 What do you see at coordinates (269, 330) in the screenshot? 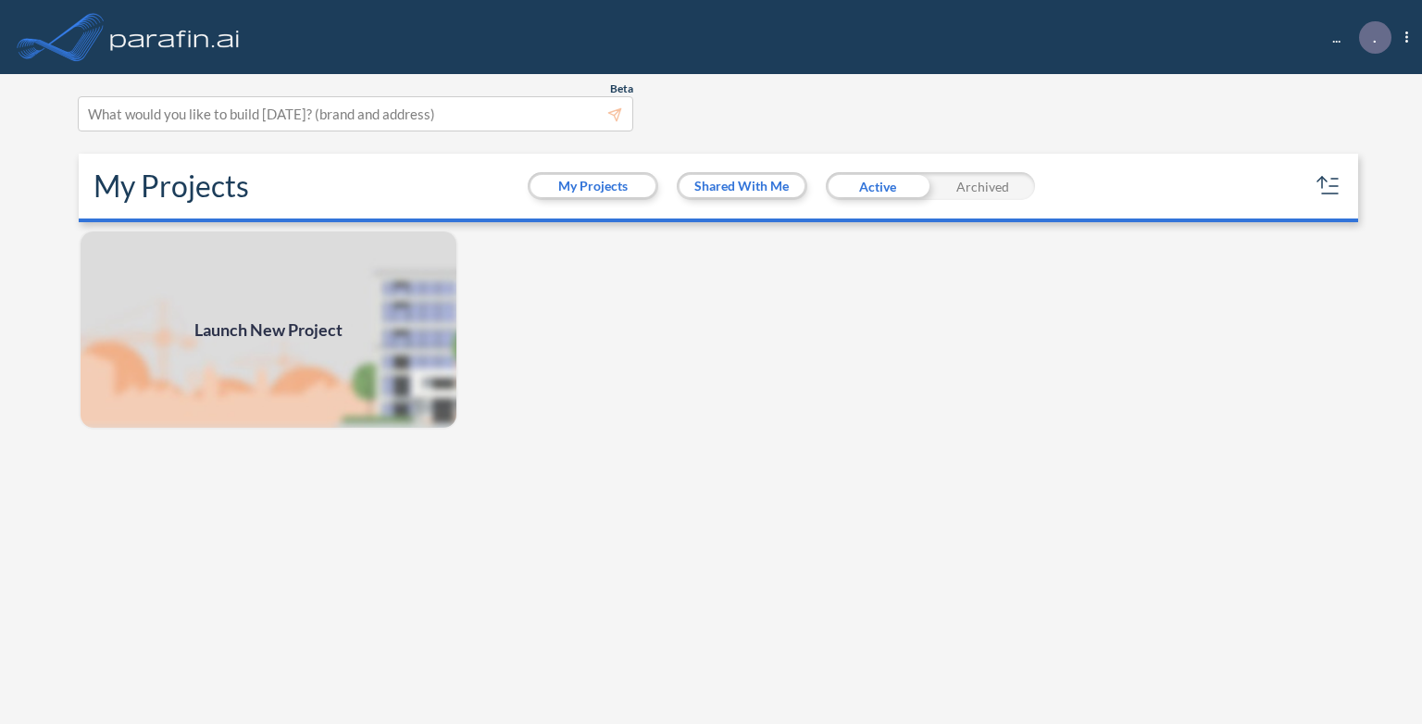
I see `span: Launch New Project` at bounding box center [269, 330].